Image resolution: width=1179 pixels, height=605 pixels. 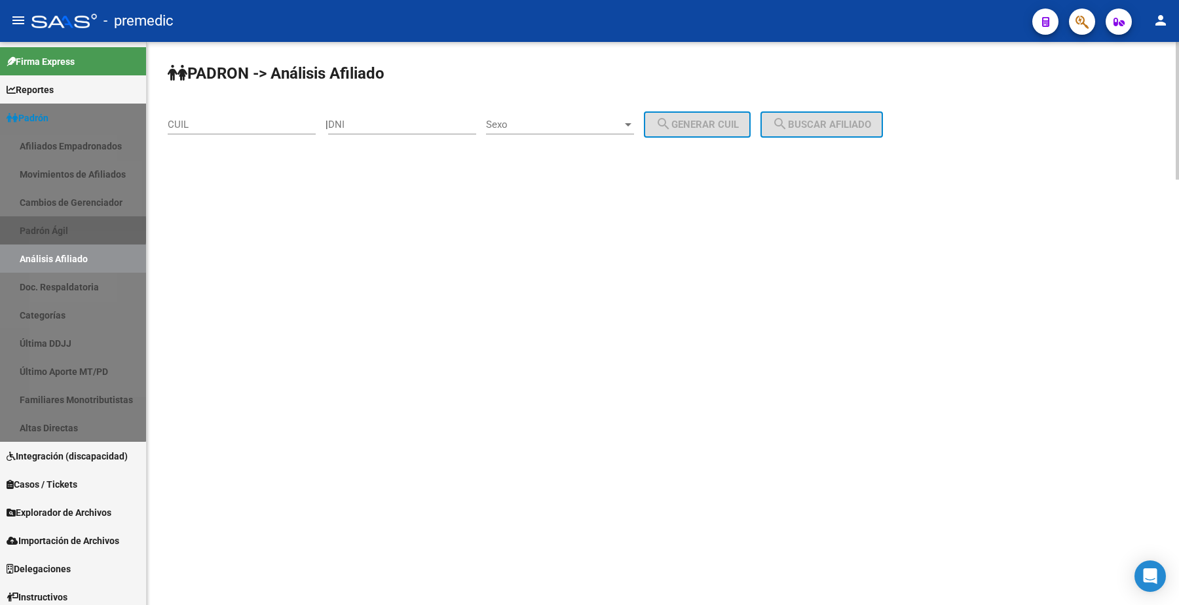 I want to click on span: Reportes, so click(x=30, y=90).